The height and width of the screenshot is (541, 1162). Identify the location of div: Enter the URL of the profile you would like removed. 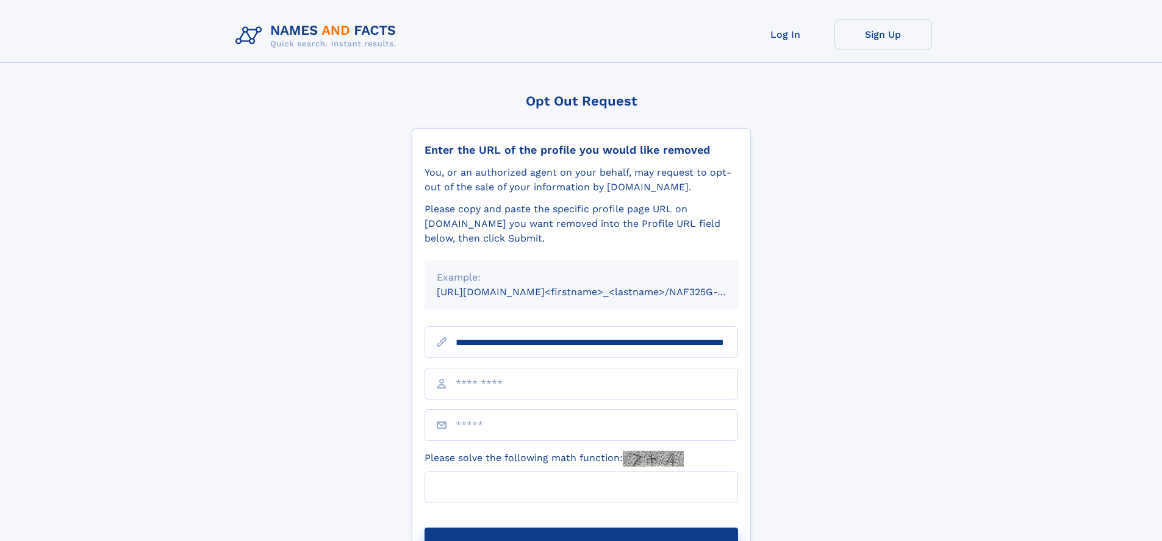
(581, 150).